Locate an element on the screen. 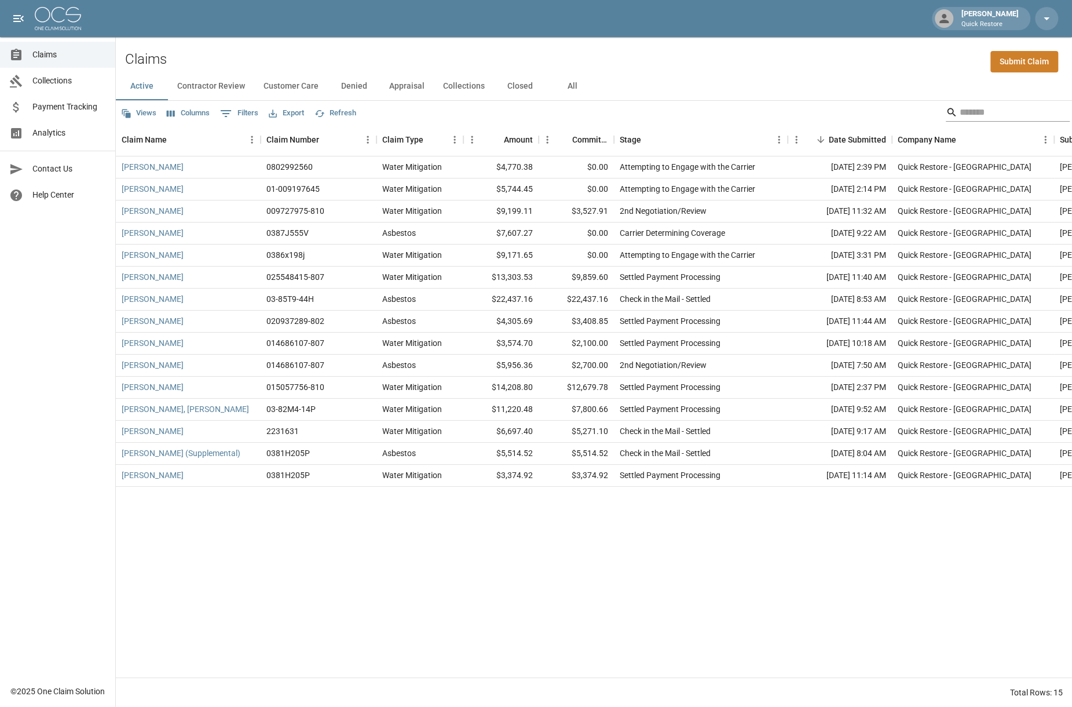 This screenshot has height=707, width=1072. span: Payment Tracking is located at coordinates (69, 107).